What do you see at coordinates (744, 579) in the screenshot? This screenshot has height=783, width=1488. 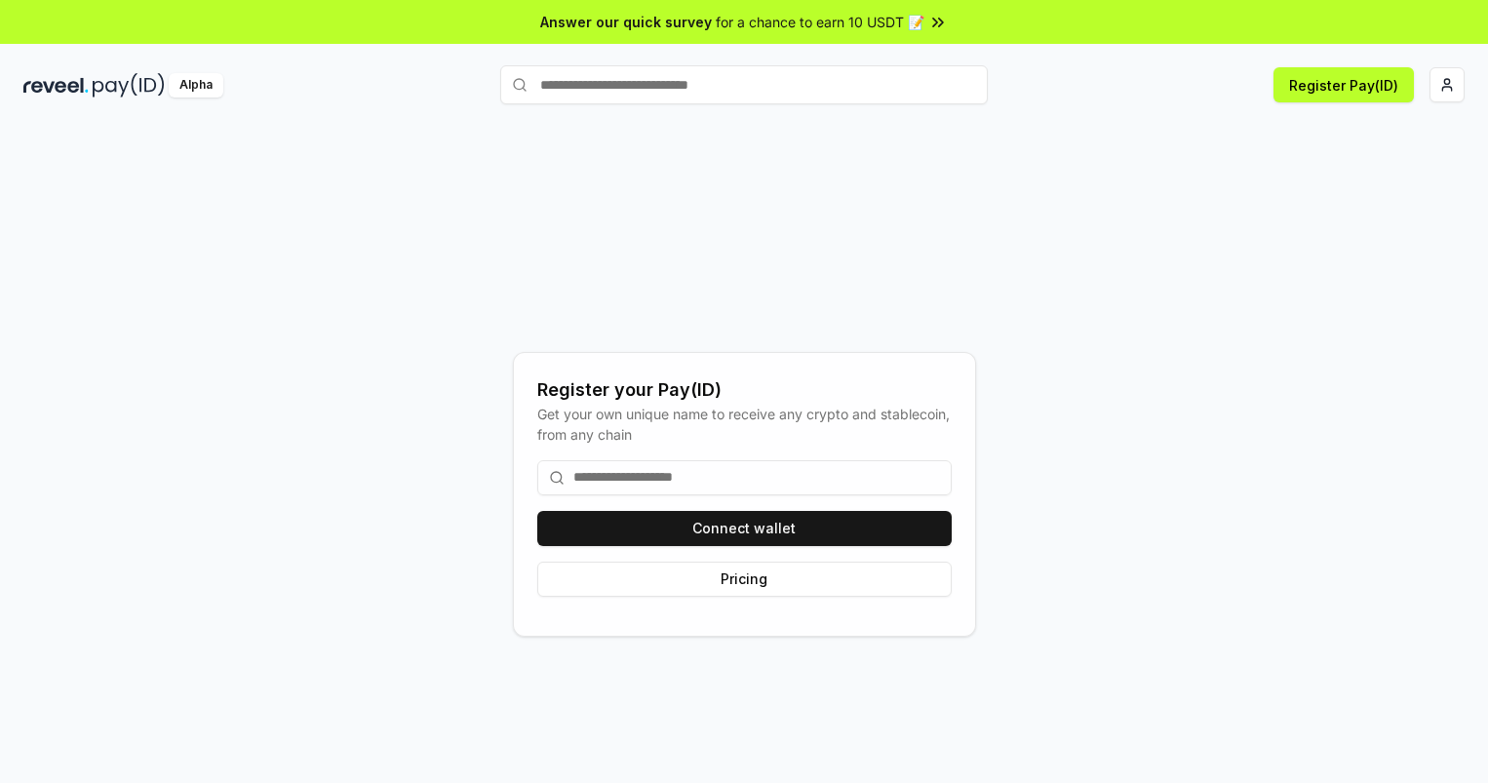 I see `button: Pricing` at bounding box center [744, 579].